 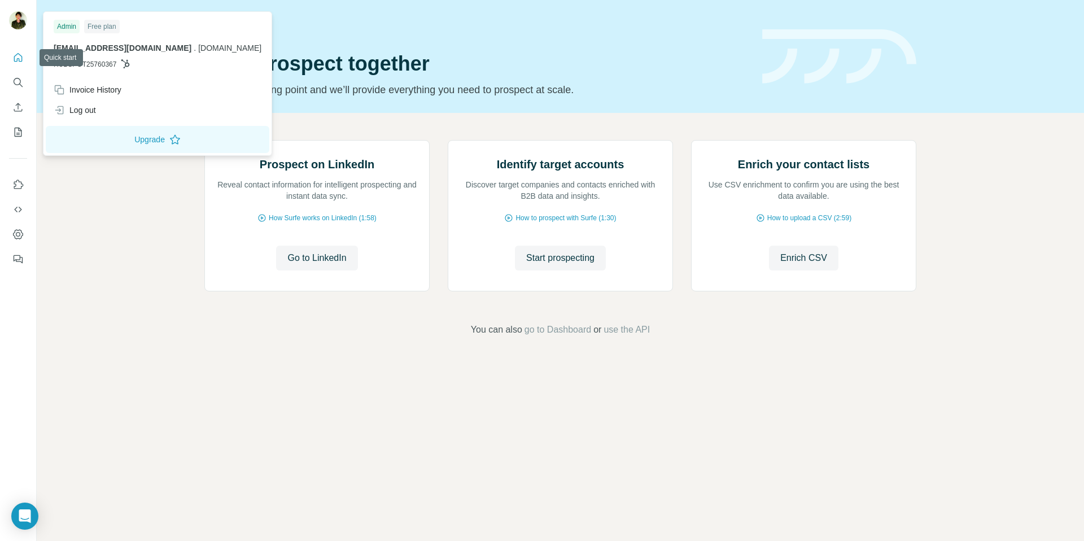 What do you see at coordinates (18, 82) in the screenshot?
I see `button: Search` at bounding box center [18, 82].